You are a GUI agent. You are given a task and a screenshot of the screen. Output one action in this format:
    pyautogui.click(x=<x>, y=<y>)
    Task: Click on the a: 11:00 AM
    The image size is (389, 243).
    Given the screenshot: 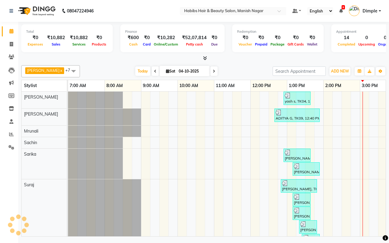 What is the action you would take?
    pyautogui.click(x=225, y=86)
    